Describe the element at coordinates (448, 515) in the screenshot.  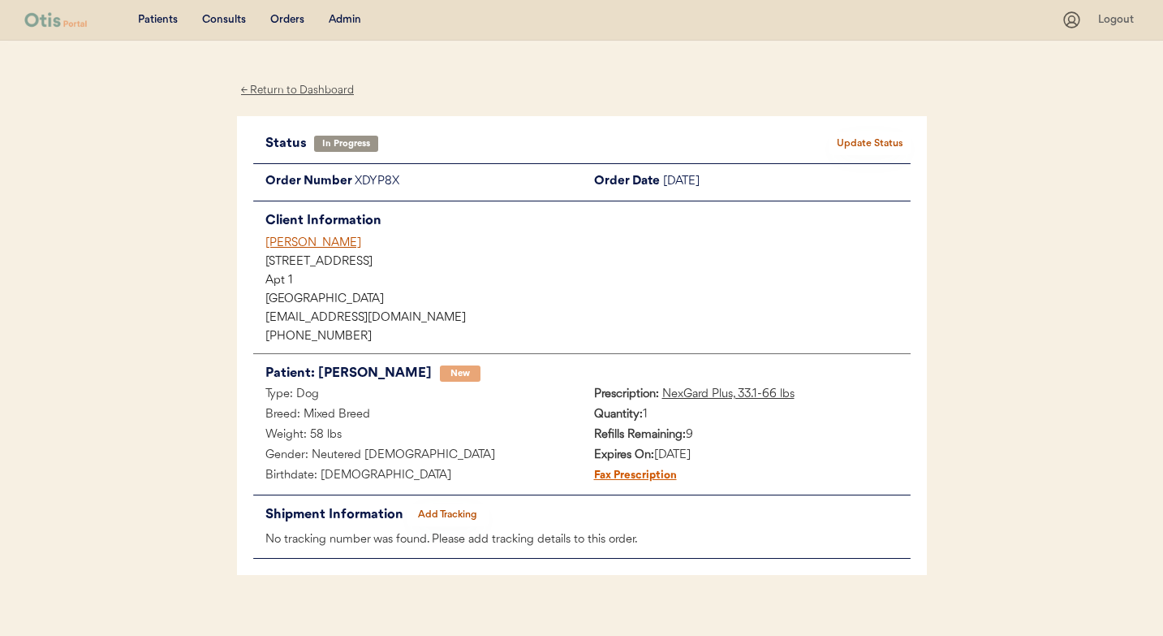
I see `button: Add Tracking` at that location.